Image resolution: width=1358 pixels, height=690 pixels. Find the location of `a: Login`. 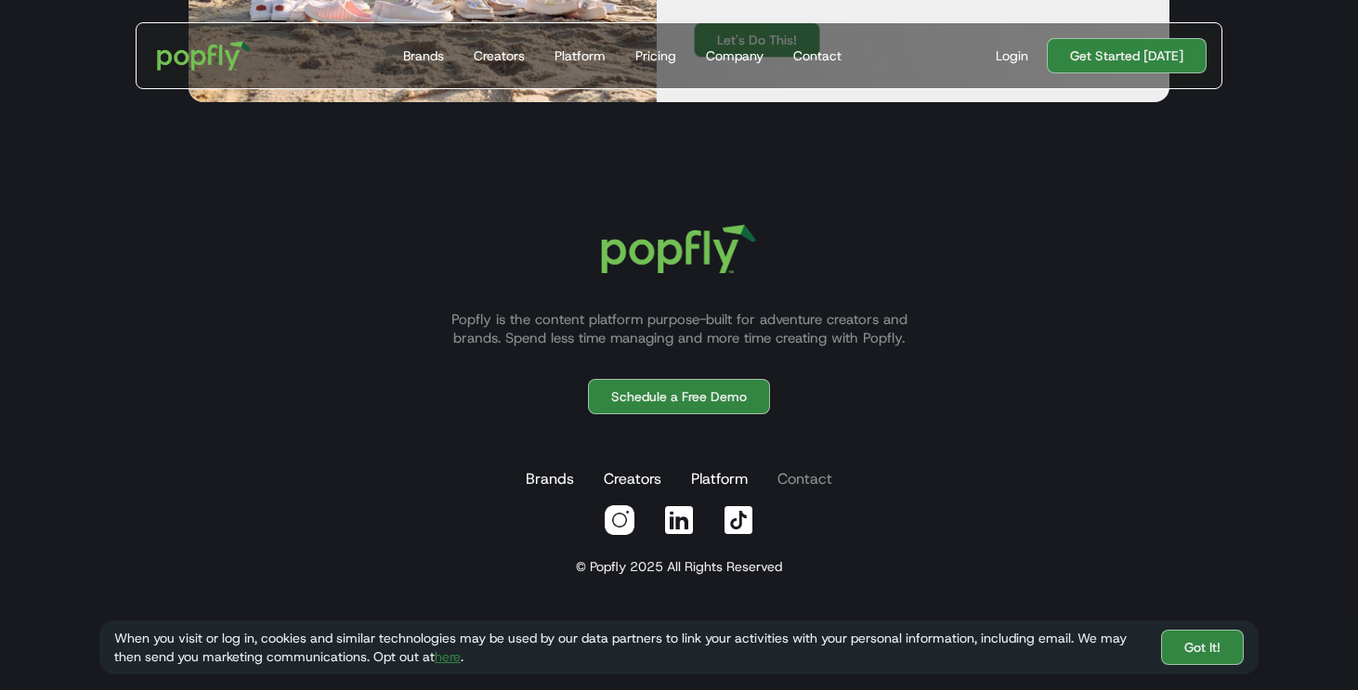

a: Login is located at coordinates (1012, 56).